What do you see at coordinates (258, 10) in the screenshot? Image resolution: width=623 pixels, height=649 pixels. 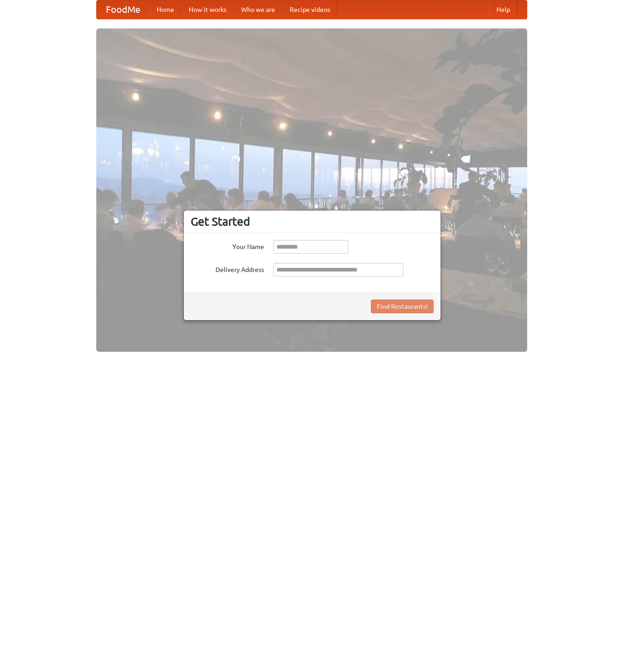 I see `a: Who we are` at bounding box center [258, 10].